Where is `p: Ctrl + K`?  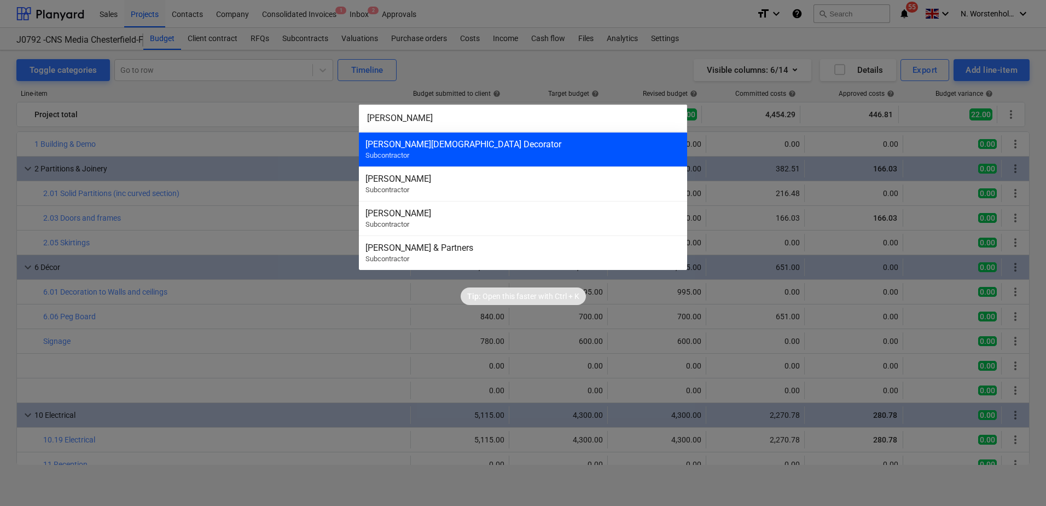 p: Ctrl + K is located at coordinates (567, 296).